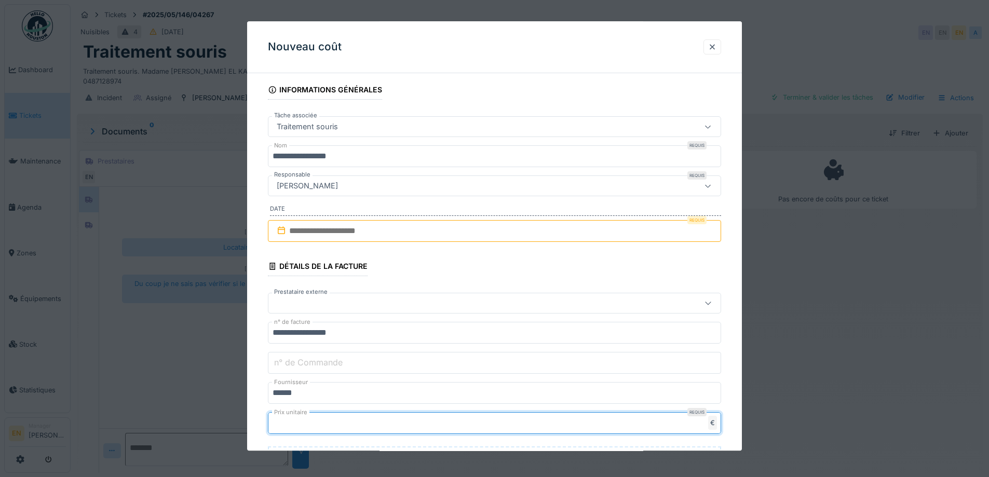 The height and width of the screenshot is (477, 989). Describe the element at coordinates (291, 382) in the screenshot. I see `label: Fournisseur` at that location.